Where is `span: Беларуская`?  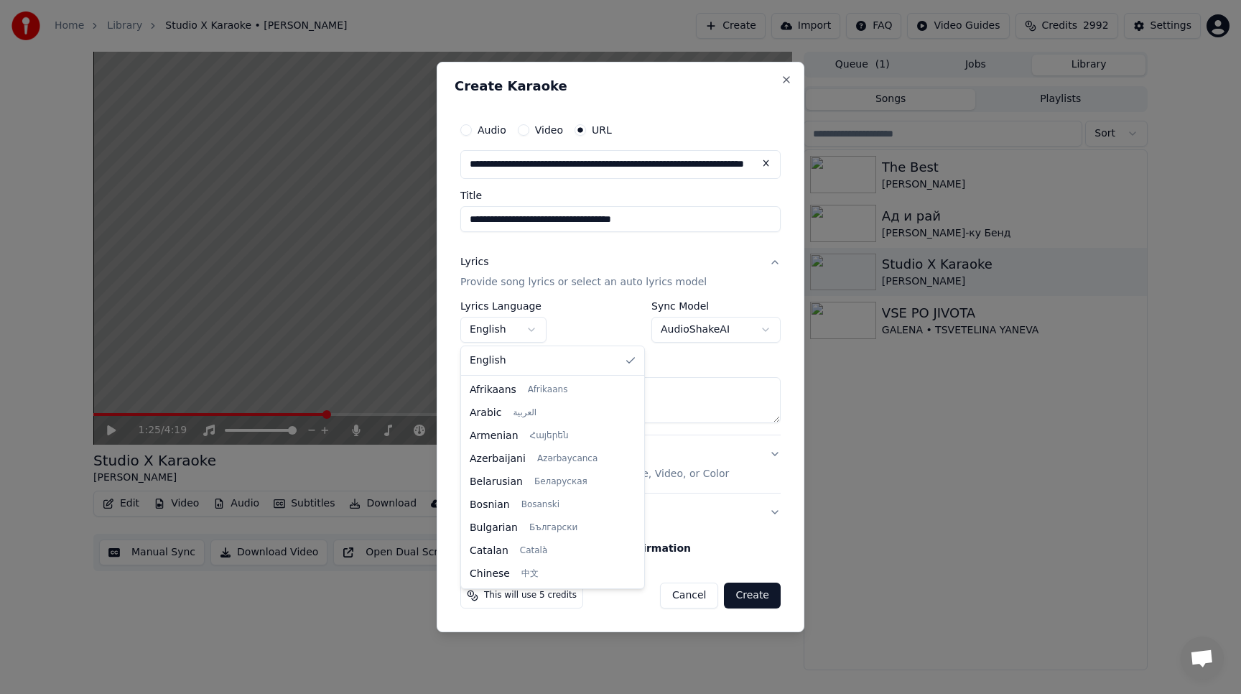 span: Беларуская is located at coordinates (561, 482).